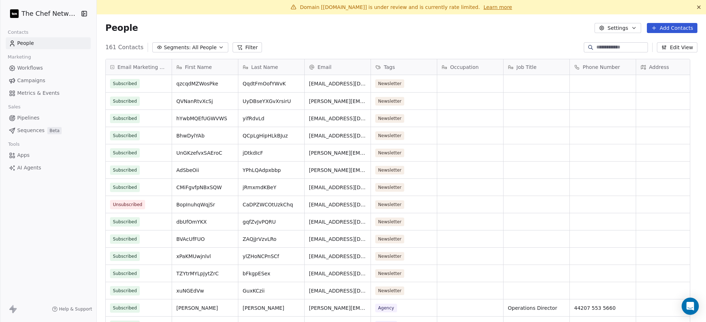 Image resolution: width=706 pixels, height=322 pixels. I want to click on span: ZAQjJrVzvLRo, so click(260, 239).